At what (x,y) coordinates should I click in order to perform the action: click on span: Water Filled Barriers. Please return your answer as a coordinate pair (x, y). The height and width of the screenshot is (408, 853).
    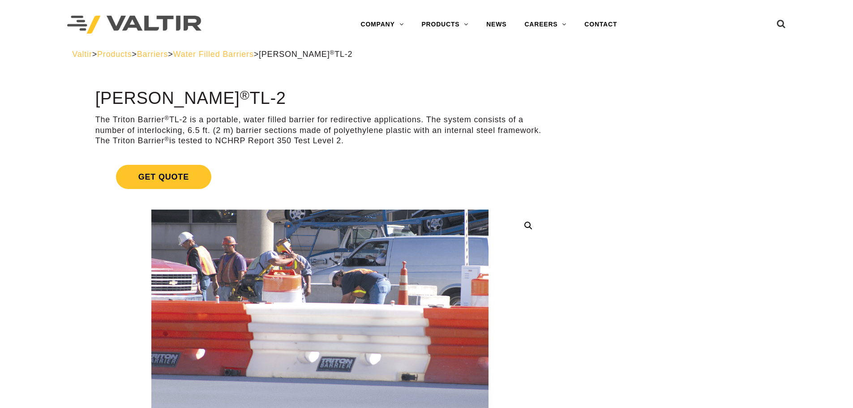
    Looking at the image, I should click on (213, 54).